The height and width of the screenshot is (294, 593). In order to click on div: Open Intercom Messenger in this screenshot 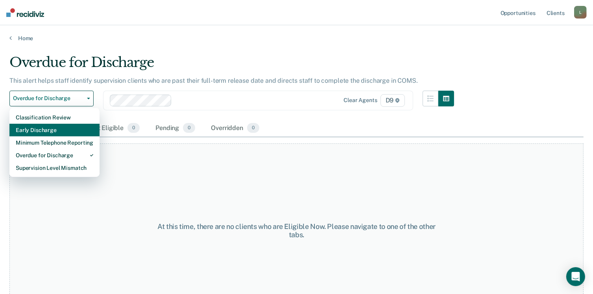, I will do `click(576, 276)`.